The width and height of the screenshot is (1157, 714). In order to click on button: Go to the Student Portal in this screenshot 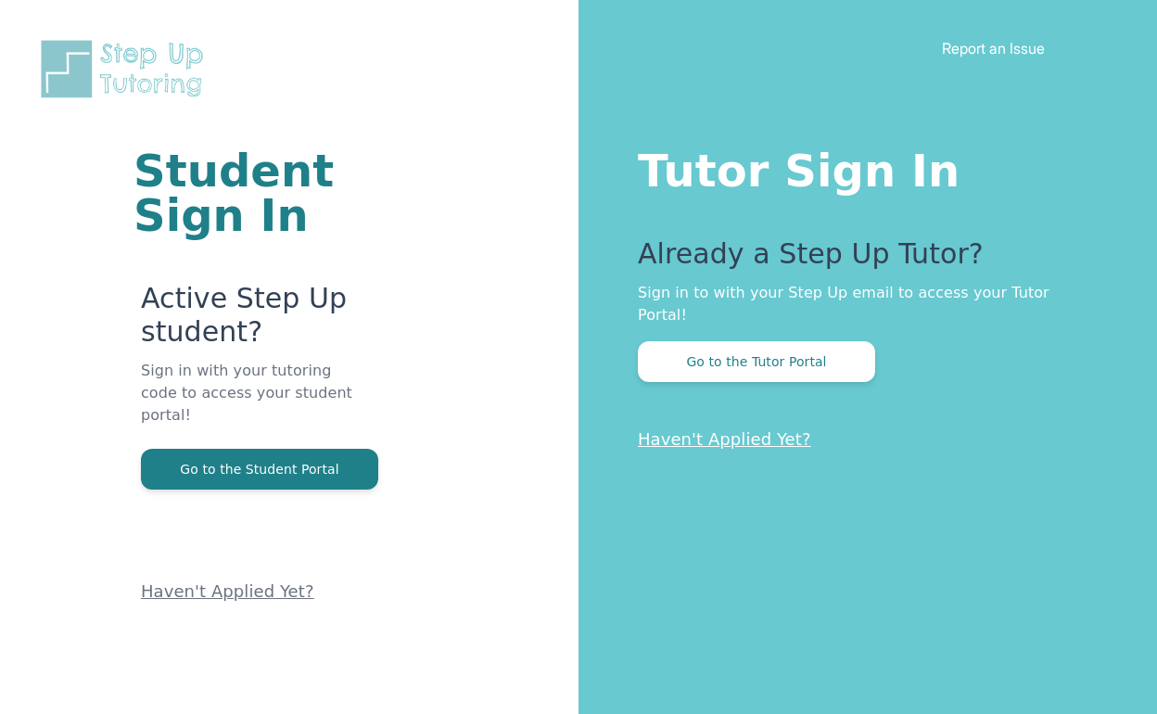, I will do `click(260, 469)`.